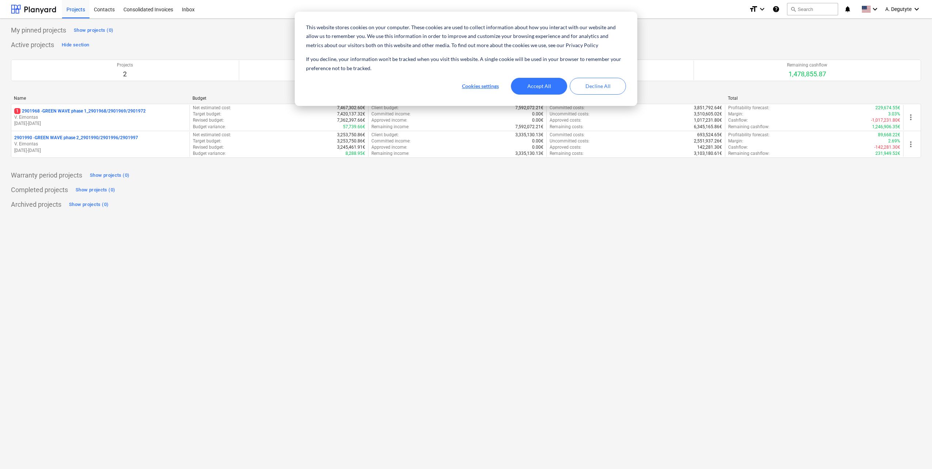  I want to click on div: Total, so click(814, 98).